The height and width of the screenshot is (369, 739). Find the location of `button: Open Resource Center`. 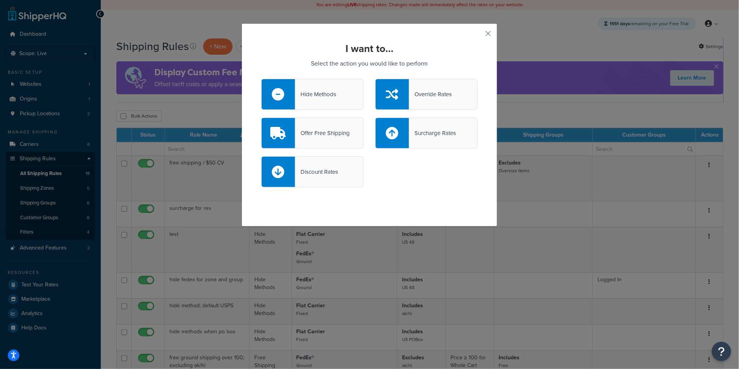

button: Open Resource Center is located at coordinates (721, 351).